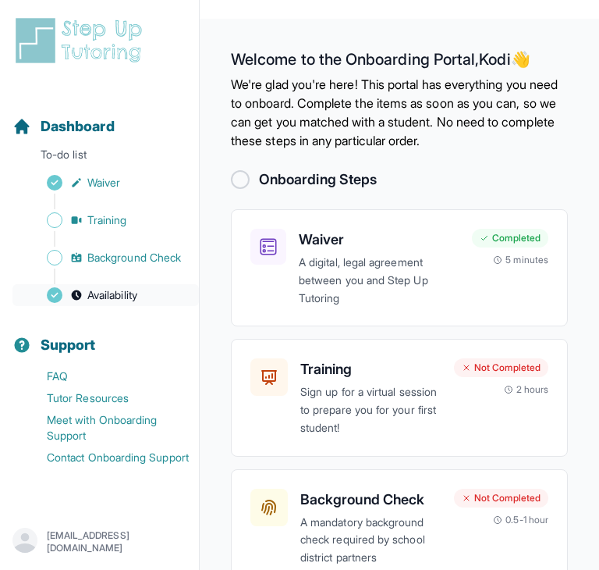  I want to click on div: 0.5-1 hour, so click(521, 520).